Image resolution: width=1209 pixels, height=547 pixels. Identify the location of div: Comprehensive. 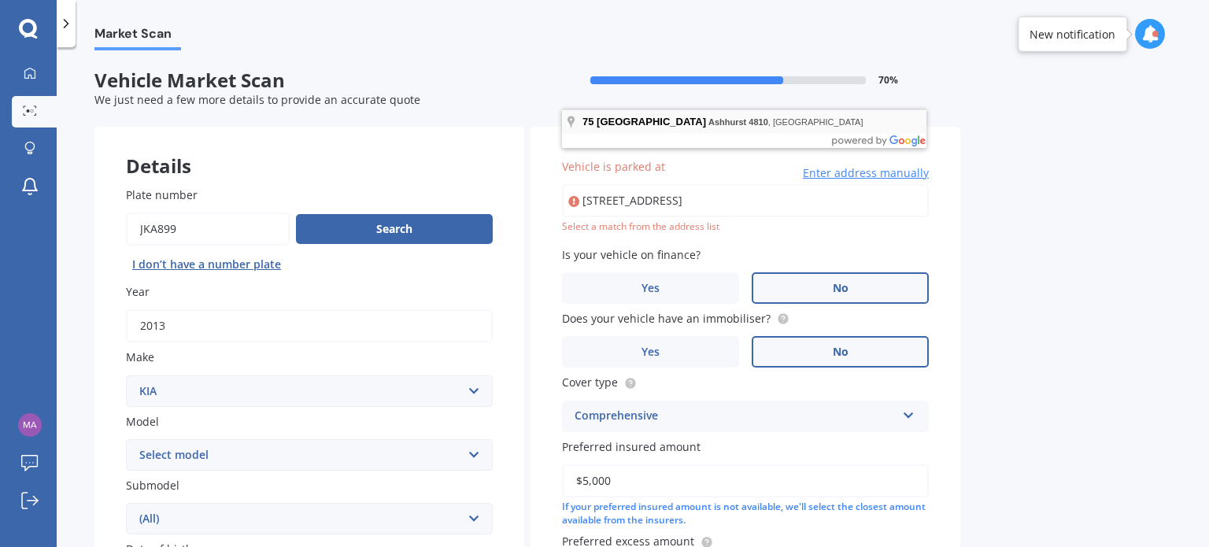
(735, 416).